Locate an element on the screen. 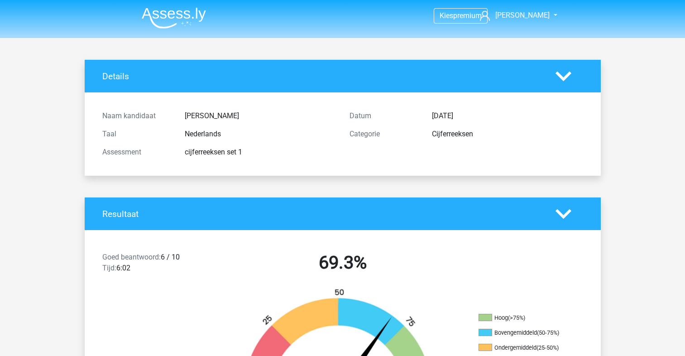  div: (>75%) is located at coordinates (517, 318).